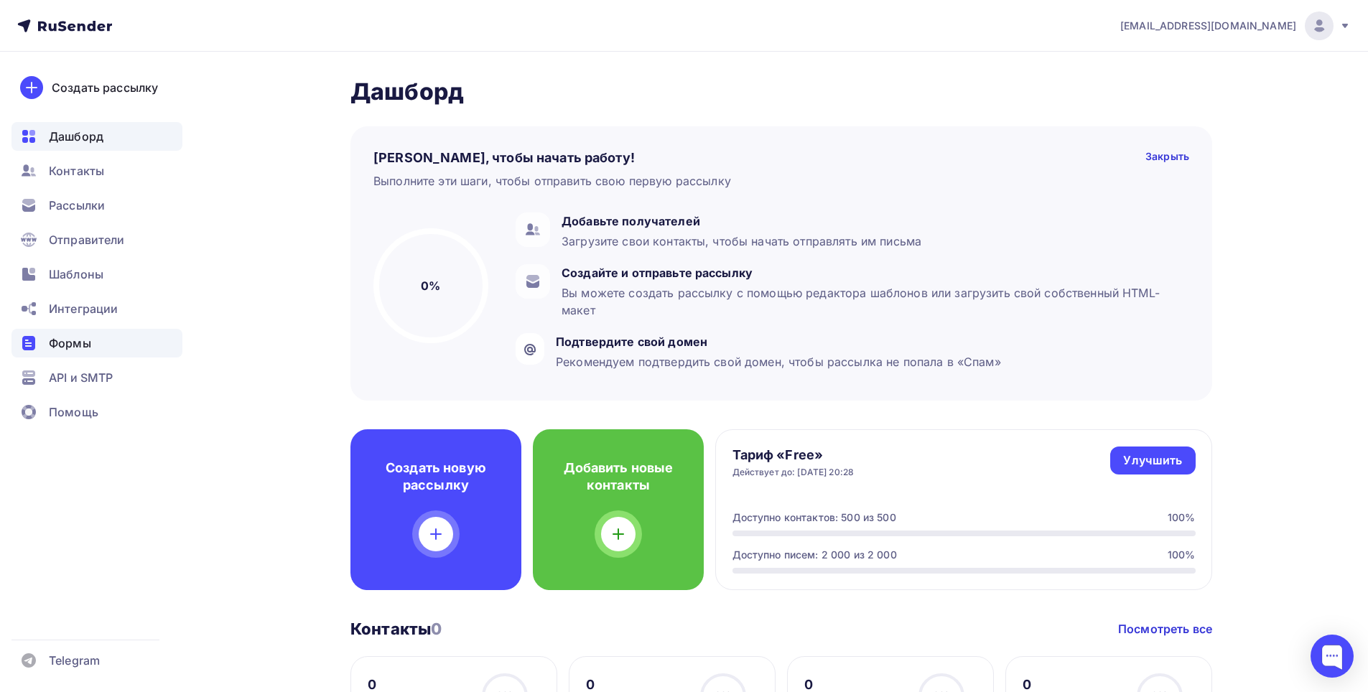  What do you see at coordinates (552, 181) in the screenshot?
I see `div: Выполните эти шаги, чтобы отправить свою первую рассылку` at bounding box center [552, 181].